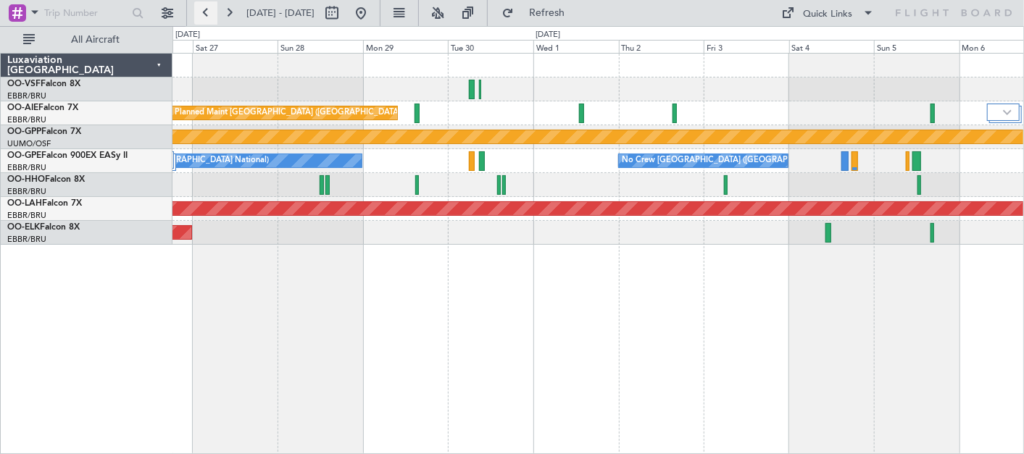 The image size is (1024, 454). Describe the element at coordinates (832, 46) in the screenshot. I see `div: Sat 4` at that location.